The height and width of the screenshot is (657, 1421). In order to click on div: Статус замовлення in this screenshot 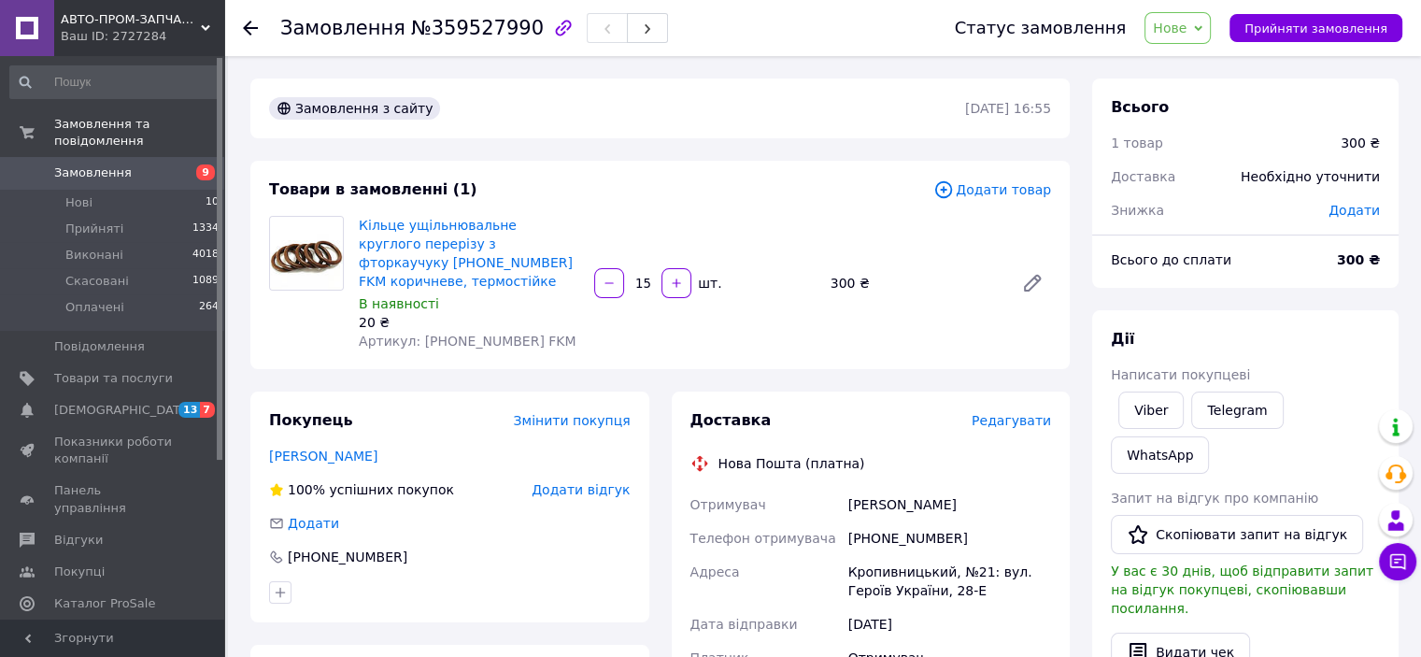, I will do `click(1041, 28)`.